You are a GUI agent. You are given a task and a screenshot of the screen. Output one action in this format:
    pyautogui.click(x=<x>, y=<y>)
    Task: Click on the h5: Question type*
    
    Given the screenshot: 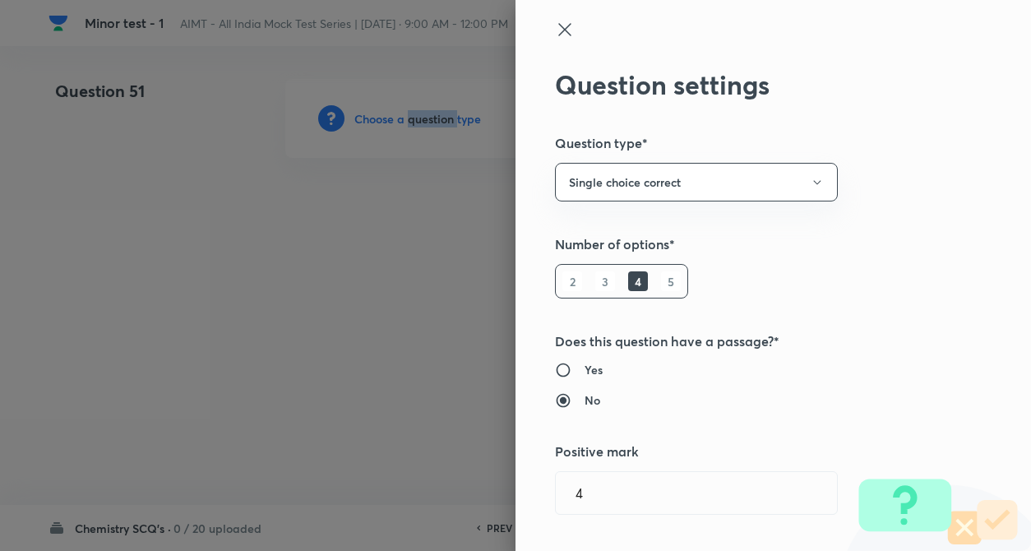 What is the action you would take?
    pyautogui.click(x=746, y=143)
    